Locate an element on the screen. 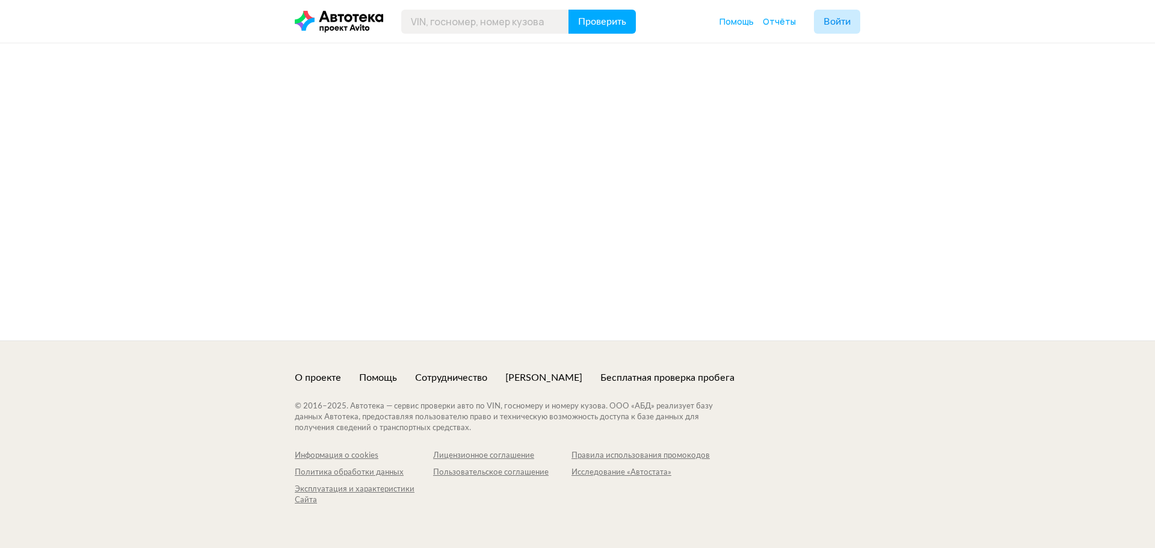 This screenshot has height=548, width=1155. div: Лицензионное соглашение is located at coordinates (502, 456).